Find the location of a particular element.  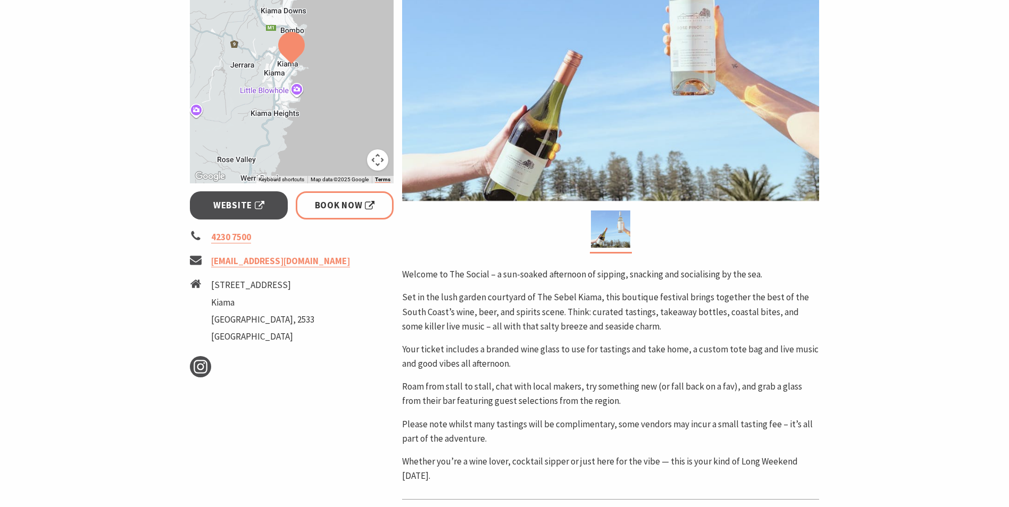

p: Your ticket includes a branded wine glass to use for tastings and take home, a custom tote bag an... is located at coordinates (610, 357).